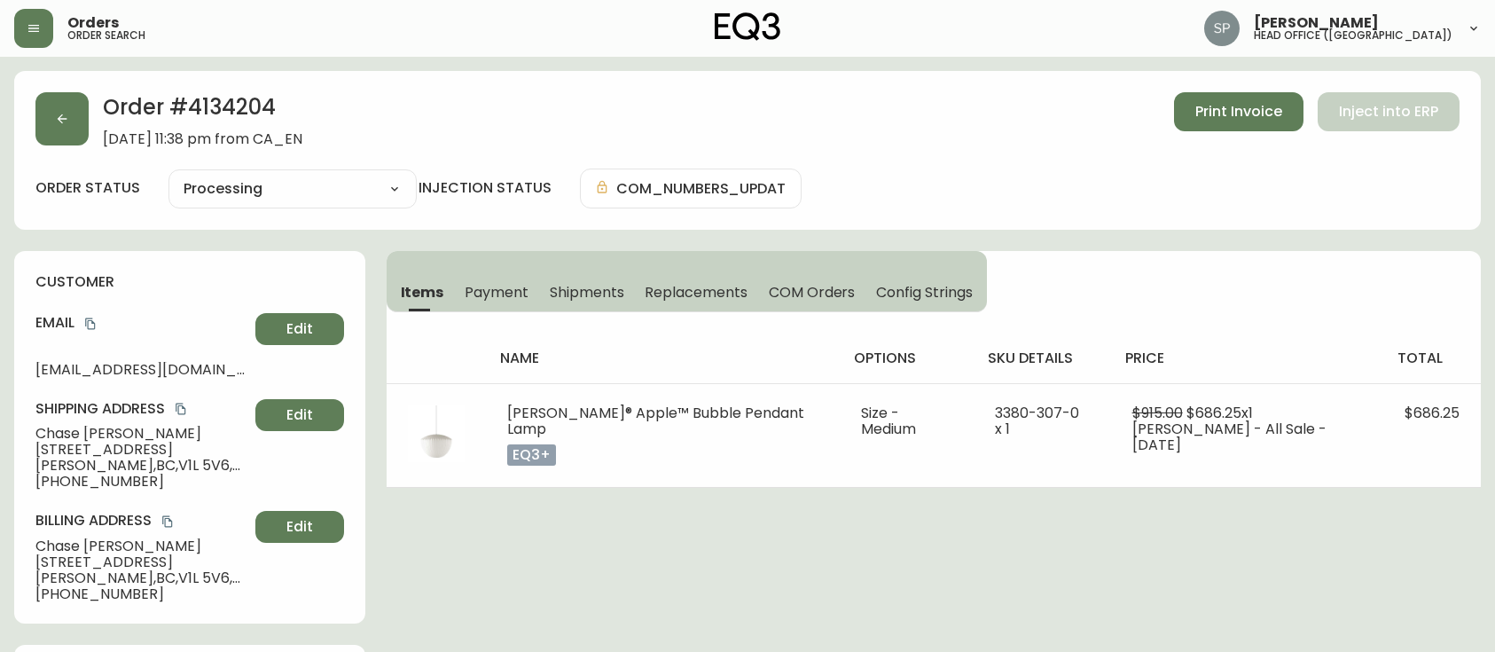 This screenshot has height=652, width=1495. Describe the element at coordinates (142, 409) in the screenshot. I see `h4: Shipping Address` at that location.